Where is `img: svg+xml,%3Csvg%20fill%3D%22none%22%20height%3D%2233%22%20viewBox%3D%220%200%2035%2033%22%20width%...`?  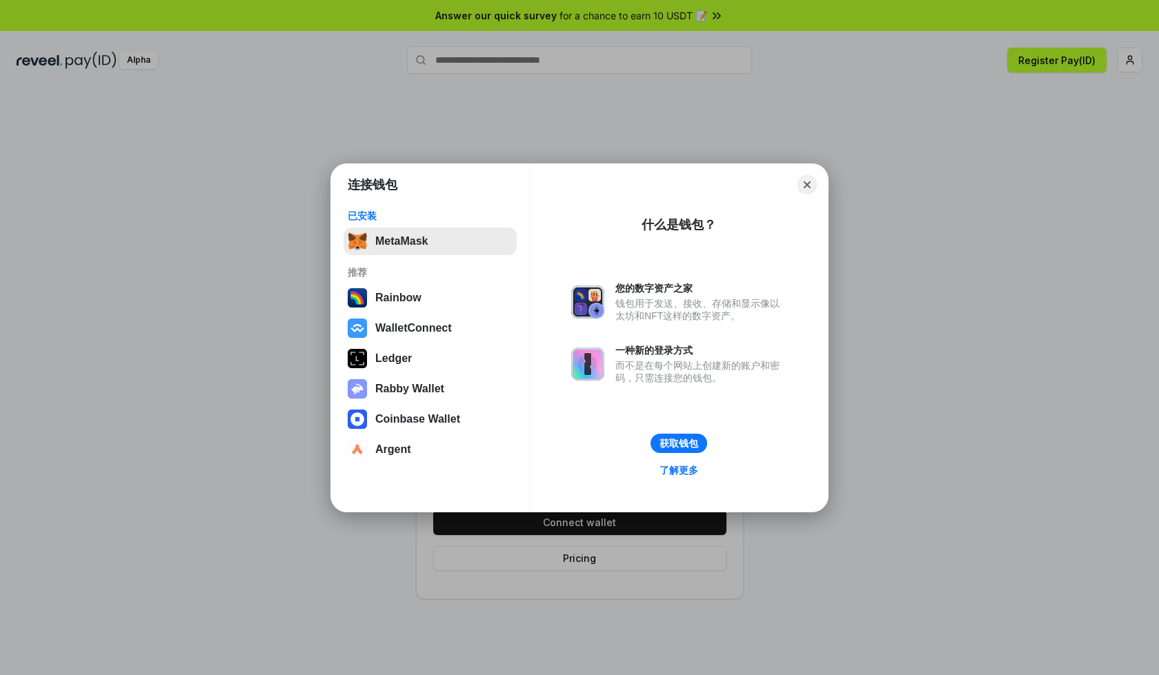 img: svg+xml,%3Csvg%20fill%3D%22none%22%20height%3D%2233%22%20viewBox%3D%220%200%2035%2033%22%20width%... is located at coordinates (357, 241).